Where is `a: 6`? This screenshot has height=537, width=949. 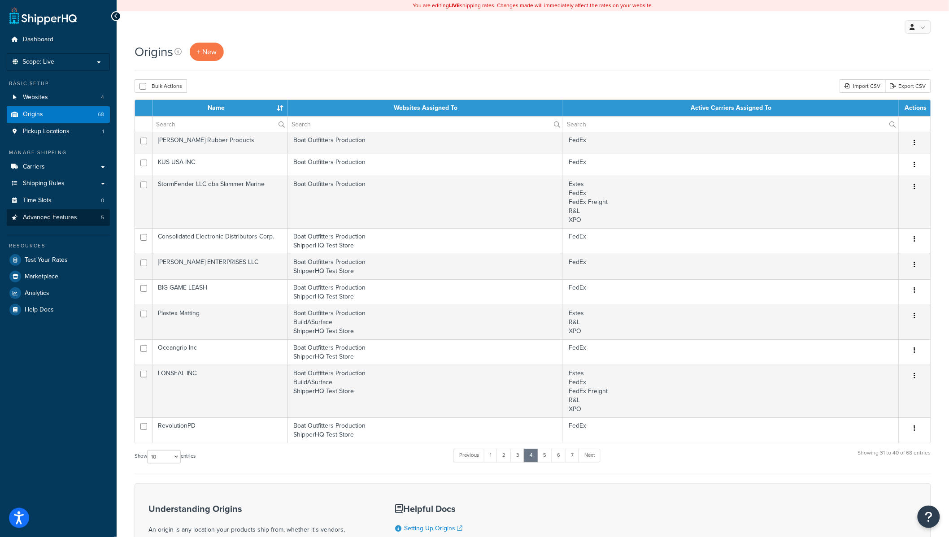
a: 6 is located at coordinates (559, 456).